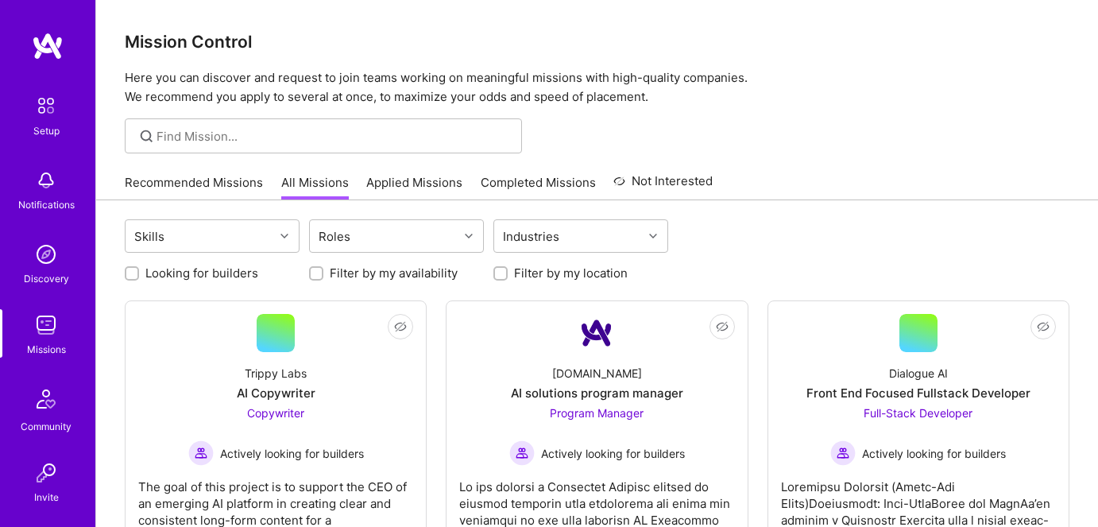 This screenshot has width=1098, height=527. I want to click on img: logo, so click(48, 46).